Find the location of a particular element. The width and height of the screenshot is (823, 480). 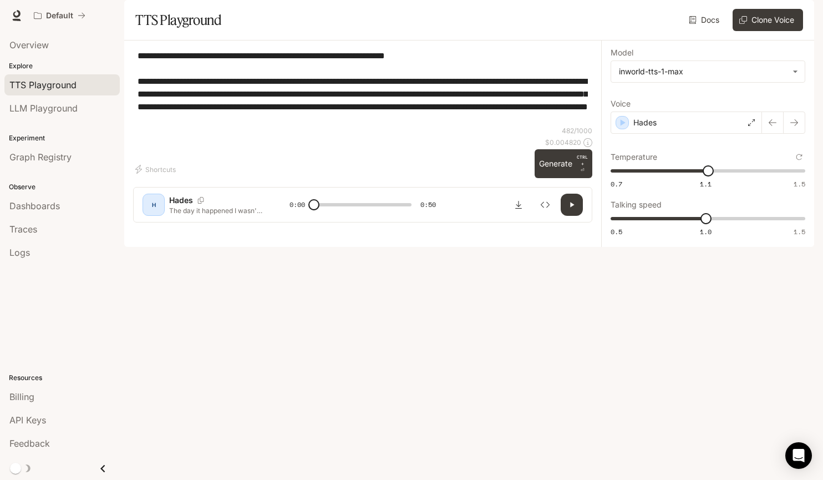

button: Download audio is located at coordinates (519, 205).